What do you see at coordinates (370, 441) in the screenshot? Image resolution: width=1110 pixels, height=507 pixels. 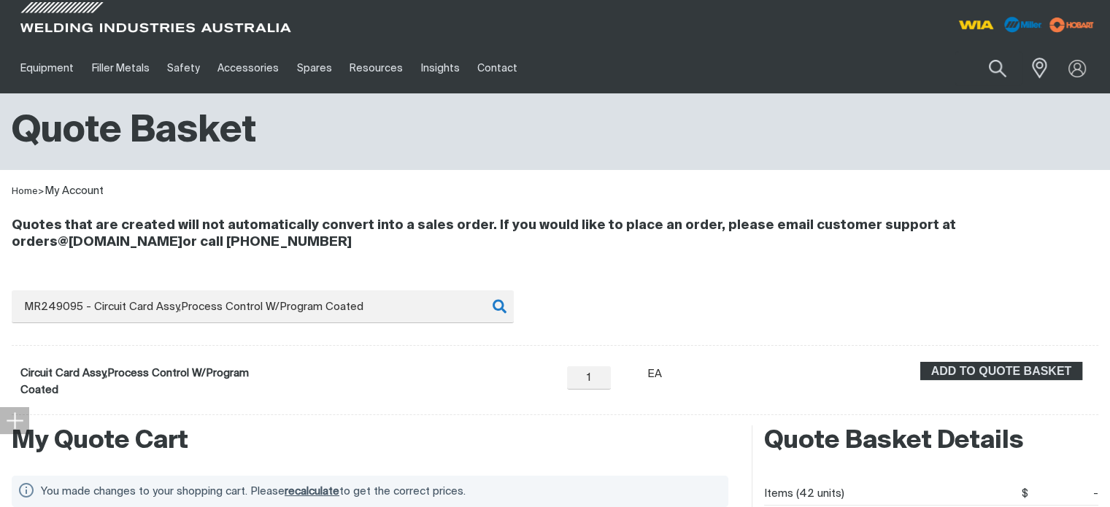 I see `h2: My Quote Cart` at bounding box center [370, 441].